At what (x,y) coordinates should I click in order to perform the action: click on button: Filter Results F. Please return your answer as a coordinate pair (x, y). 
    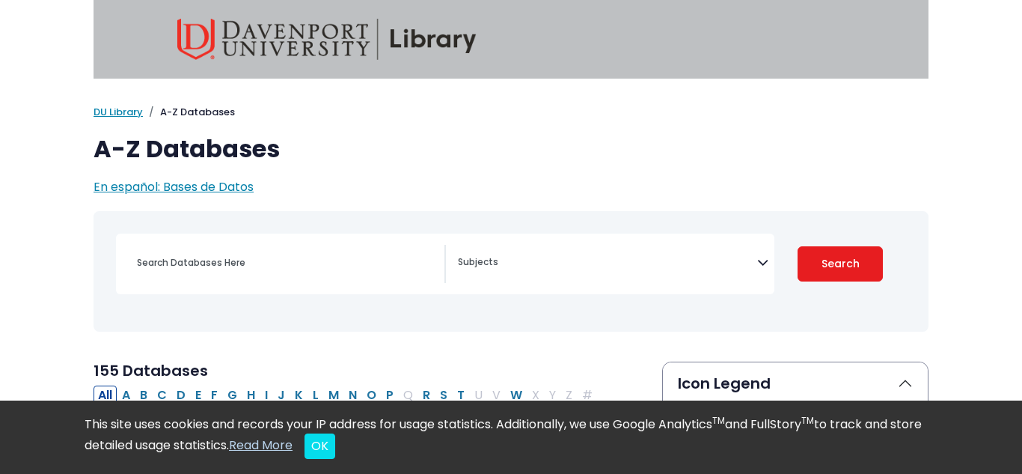
    Looking at the image, I should click on (214, 395).